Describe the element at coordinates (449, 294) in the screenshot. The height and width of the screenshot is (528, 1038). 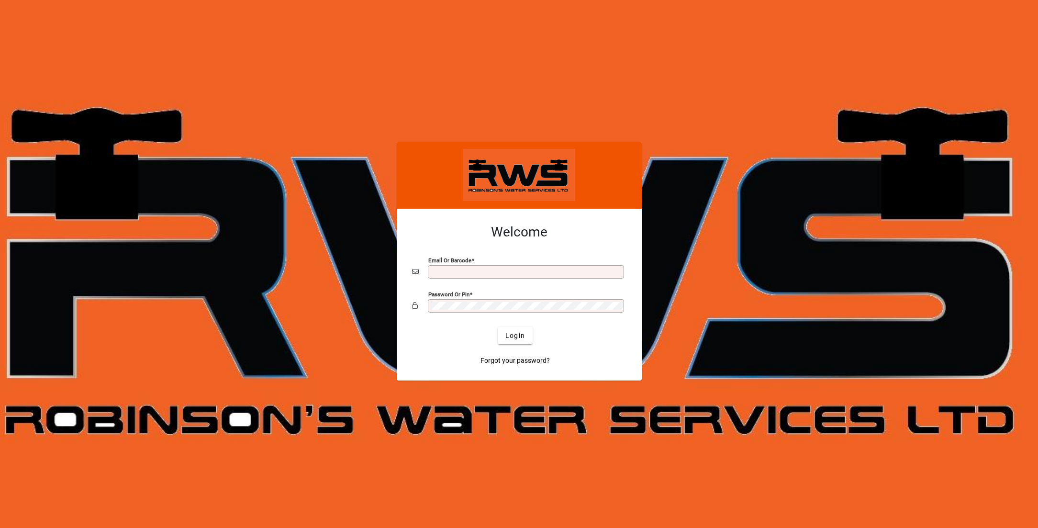
I see `mat-label: Password or Pin` at that location.